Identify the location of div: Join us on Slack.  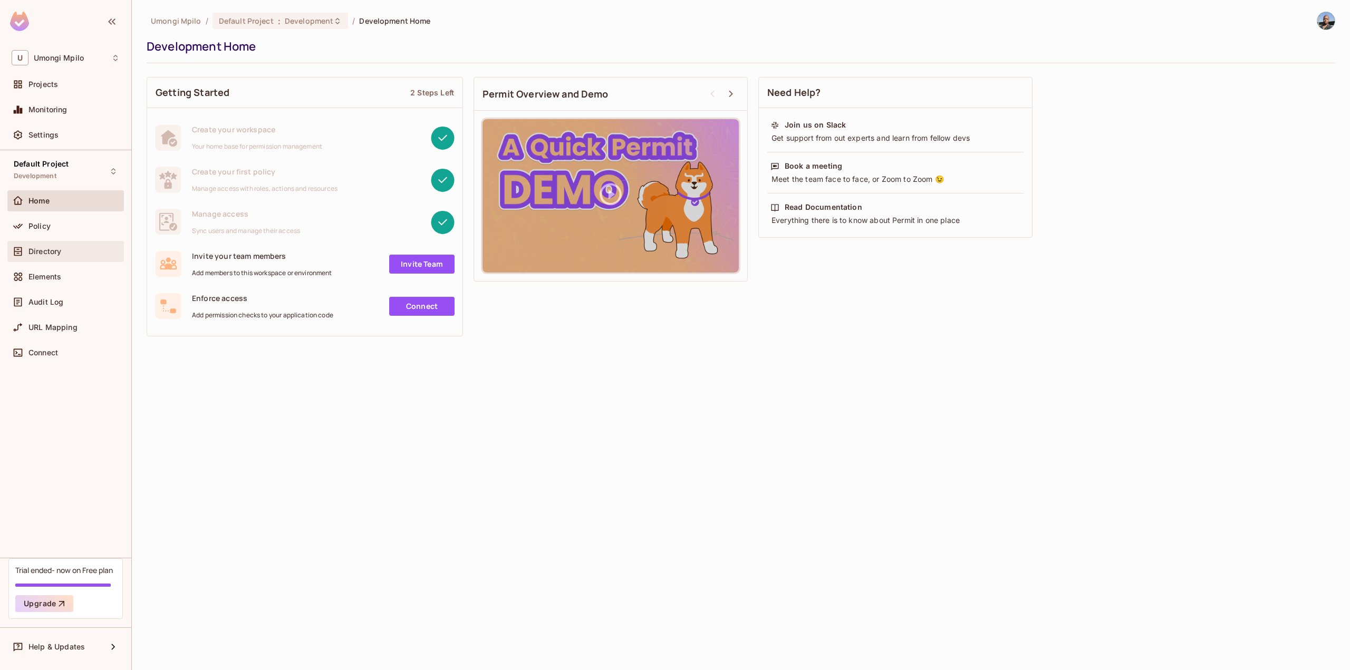
(815, 125).